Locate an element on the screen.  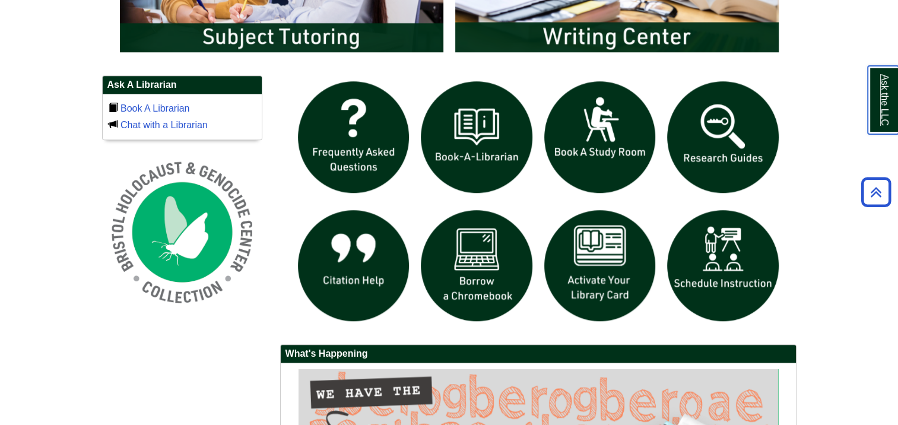
img: Book a Librarian icon links to book a librarian web page is located at coordinates (476, 137).